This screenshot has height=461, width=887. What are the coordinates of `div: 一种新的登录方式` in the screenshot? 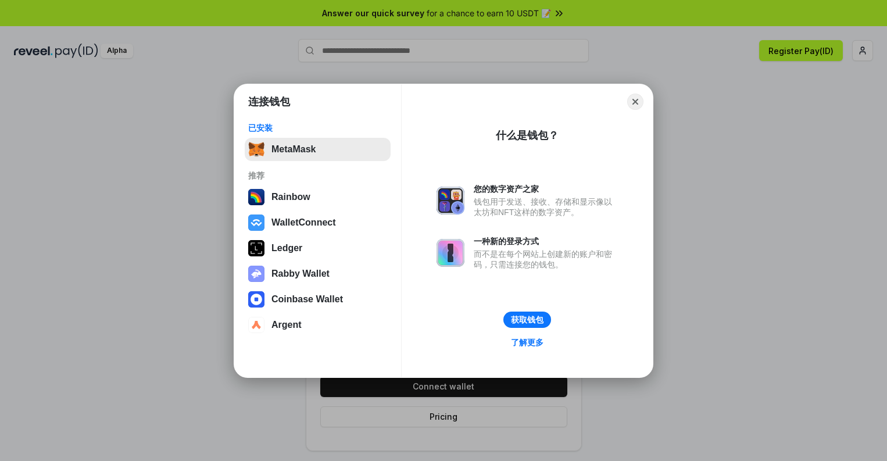 It's located at (546, 241).